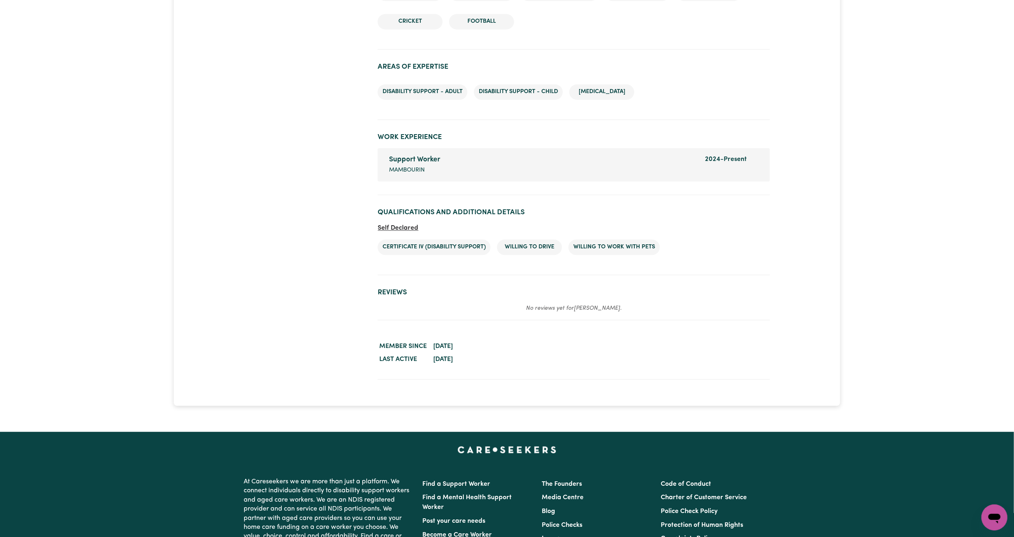 The width and height of the screenshot is (1014, 537). I want to click on li: Willing to work with pets, so click(614, 247).